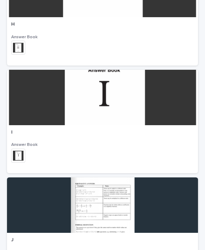  Describe the element at coordinates (103, 132) in the screenshot. I see `p: I` at that location.